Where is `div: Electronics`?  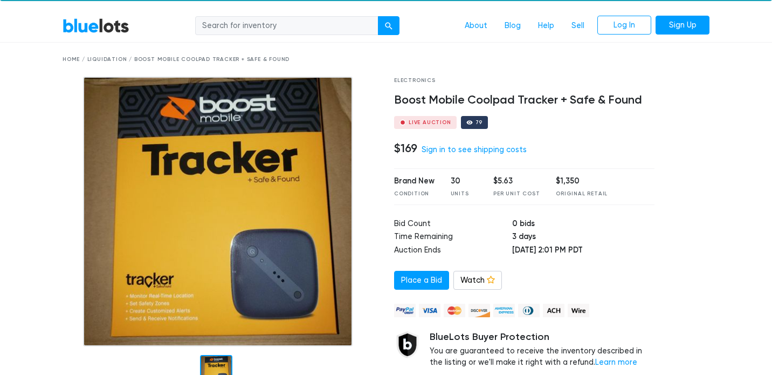
div: Electronics is located at coordinates (524, 80).